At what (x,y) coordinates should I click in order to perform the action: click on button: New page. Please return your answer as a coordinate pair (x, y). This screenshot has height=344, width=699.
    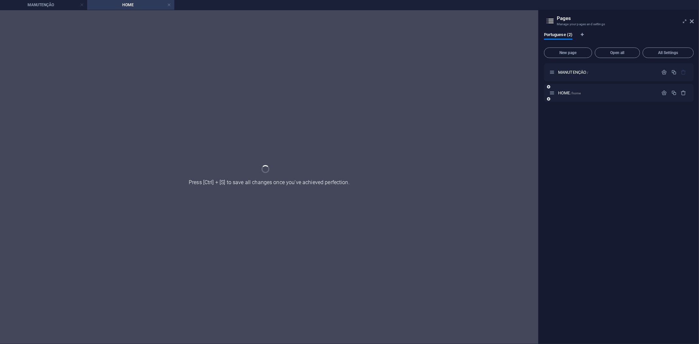
    Looking at the image, I should click on (568, 53).